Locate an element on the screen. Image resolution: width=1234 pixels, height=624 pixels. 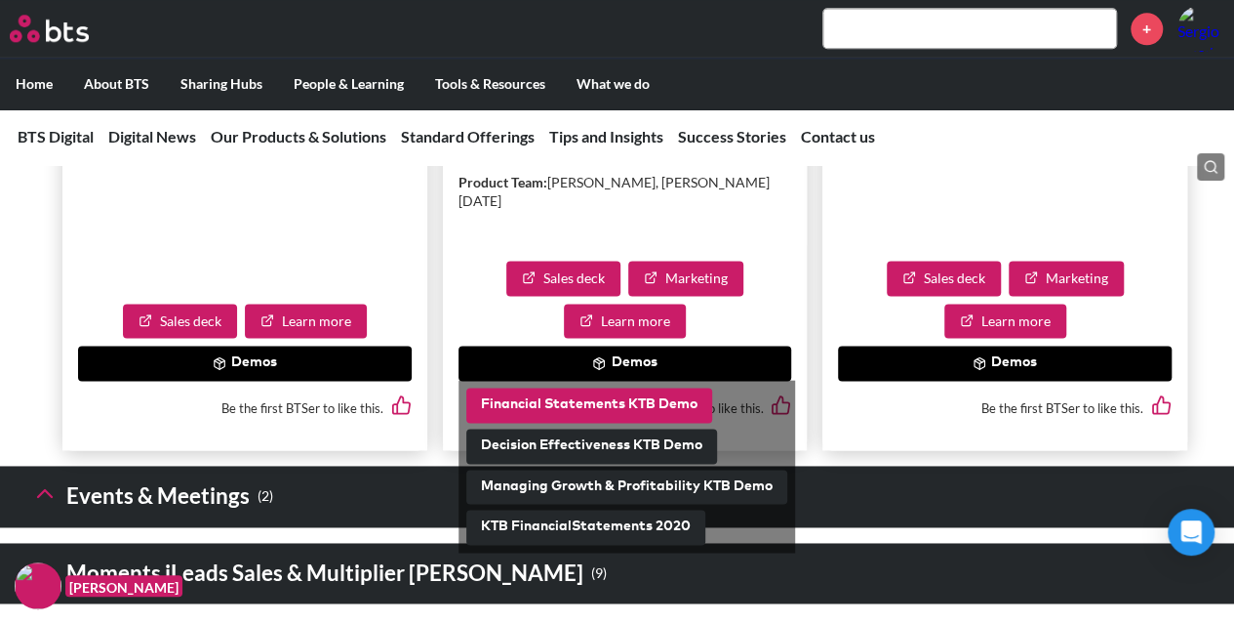
button: Decision Effectiveness KTB Demo is located at coordinates (591, 446).